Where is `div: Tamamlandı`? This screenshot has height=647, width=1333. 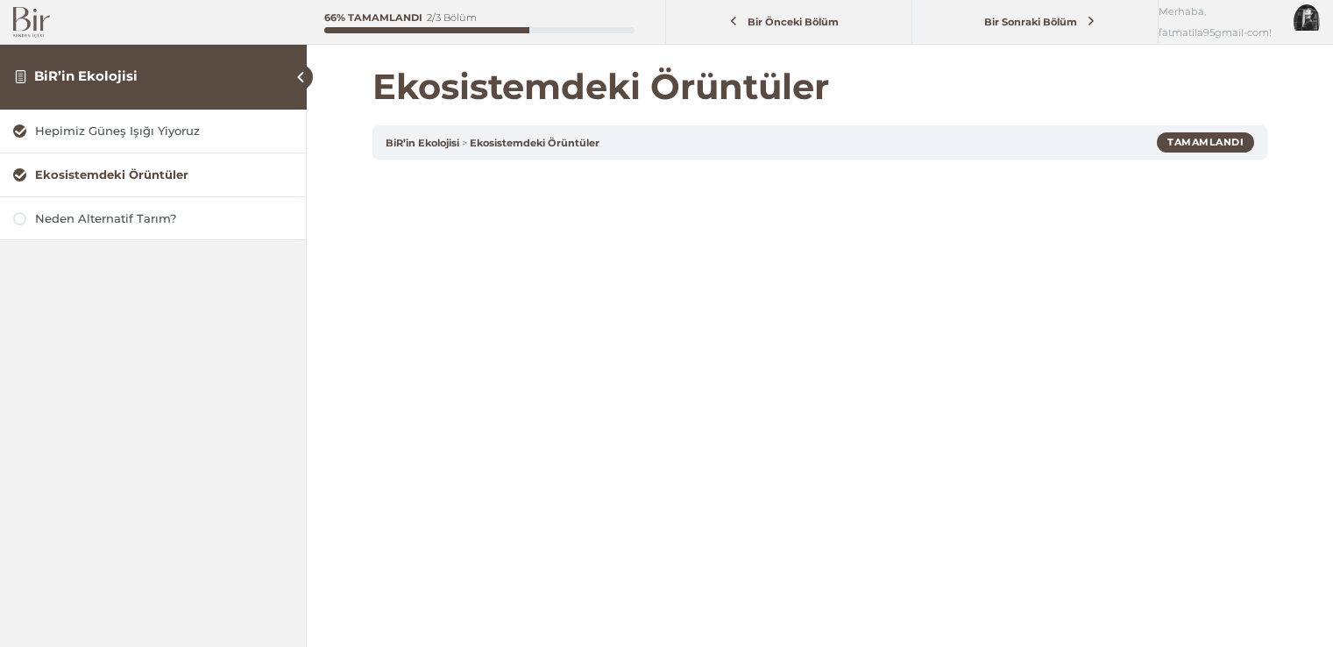
div: Tamamlandı is located at coordinates (1205, 142).